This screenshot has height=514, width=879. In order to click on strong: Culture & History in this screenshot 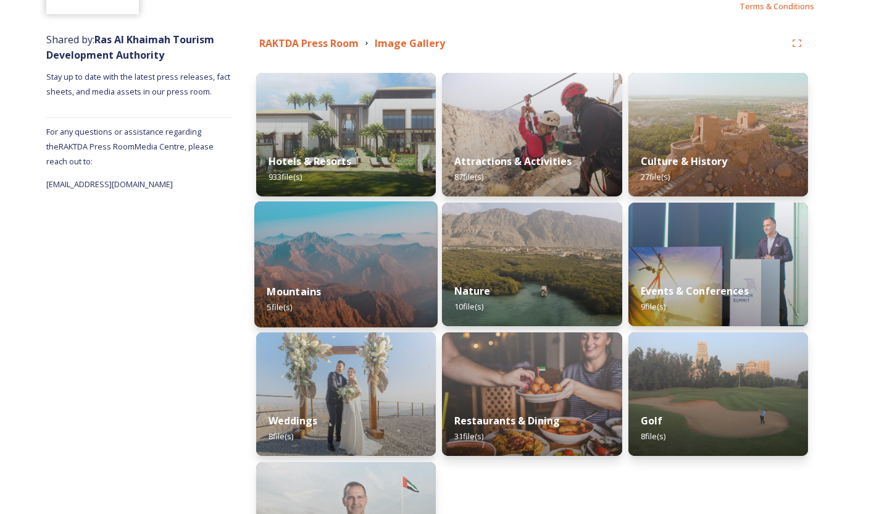, I will do `click(684, 161)`.